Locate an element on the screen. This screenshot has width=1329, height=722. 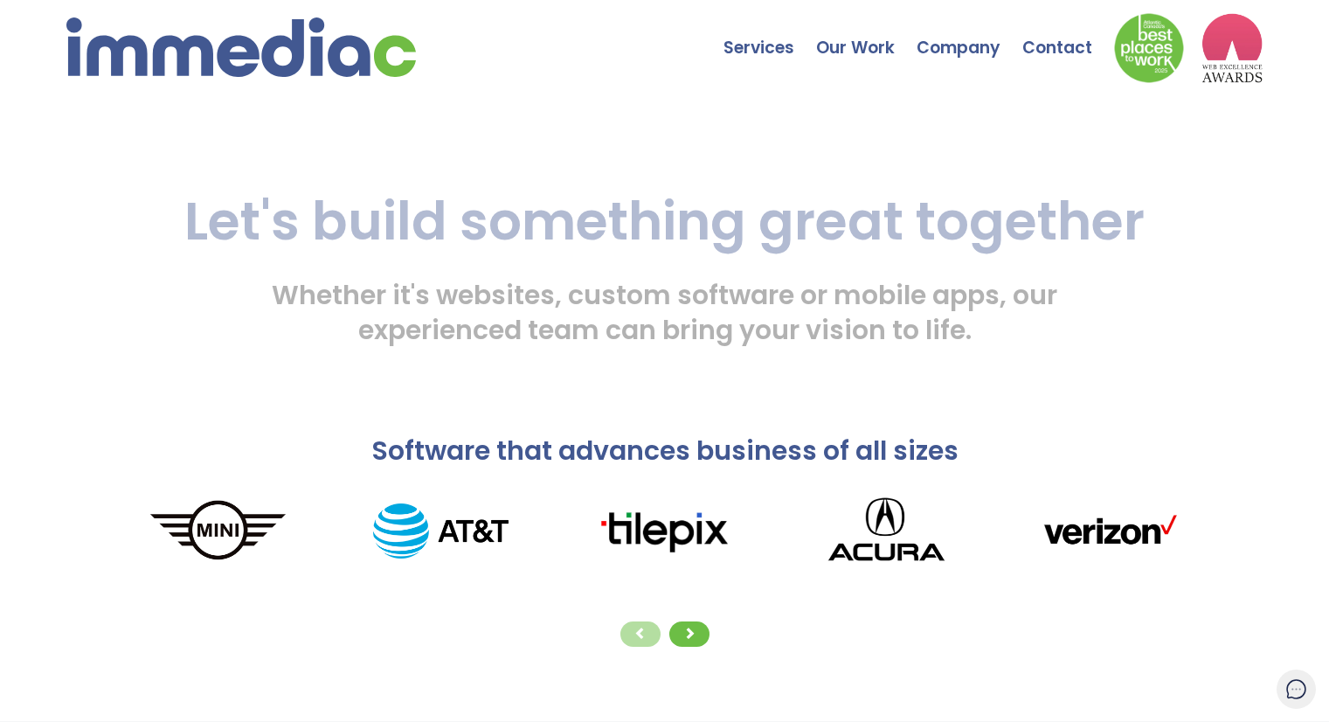
img: logo2_wea_nobg.webp is located at coordinates (1232, 48).